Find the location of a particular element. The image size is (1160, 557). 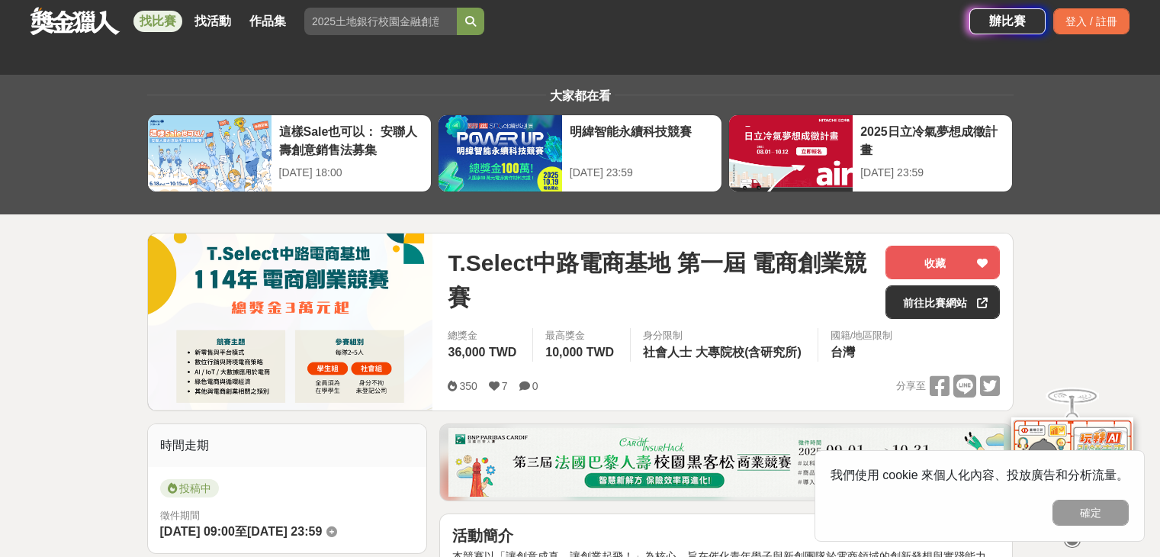

button: 確定 is located at coordinates (1090, 512).